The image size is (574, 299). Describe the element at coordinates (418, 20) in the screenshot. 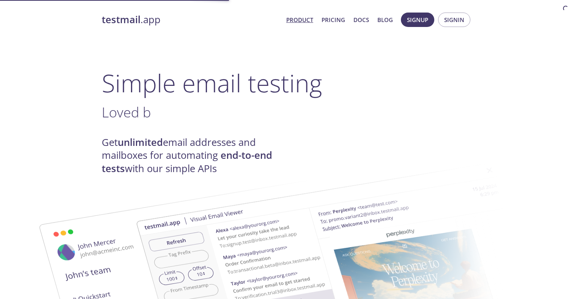

I see `span: Signup` at that location.